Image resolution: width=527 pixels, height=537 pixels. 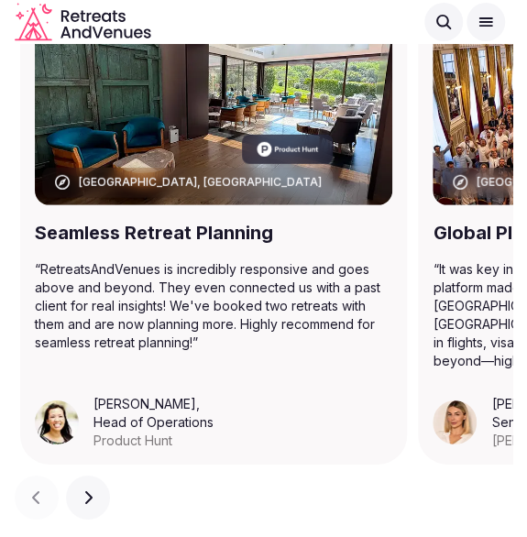 I want to click on img: Leeann Trang, so click(x=57, y=423).